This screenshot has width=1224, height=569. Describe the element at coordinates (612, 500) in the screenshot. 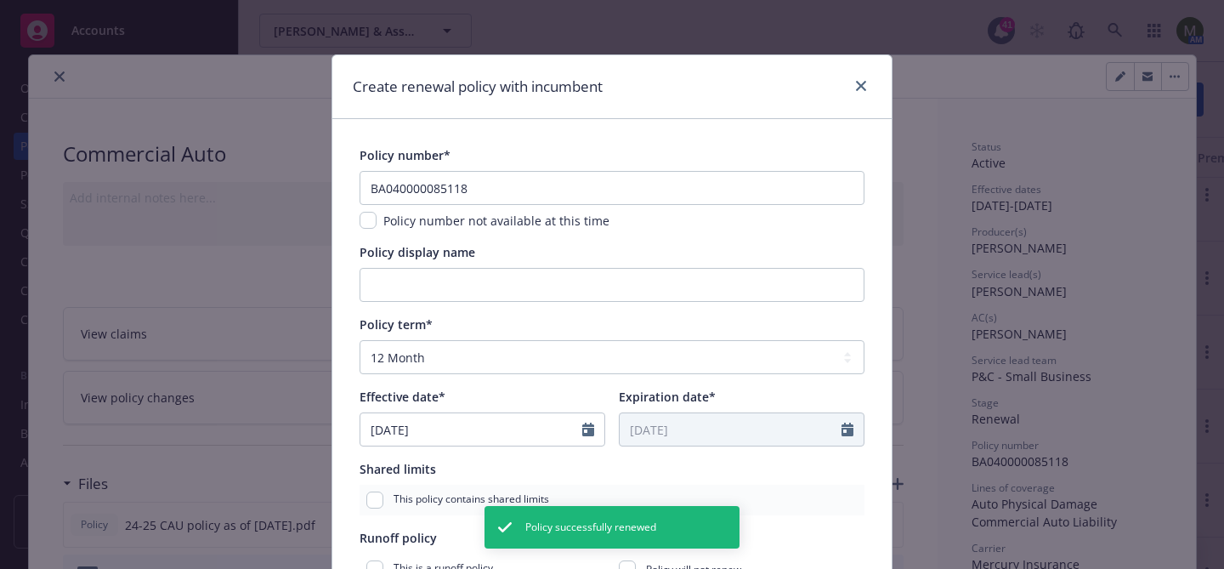

I see `div: This policy contains shared limits` at that location.